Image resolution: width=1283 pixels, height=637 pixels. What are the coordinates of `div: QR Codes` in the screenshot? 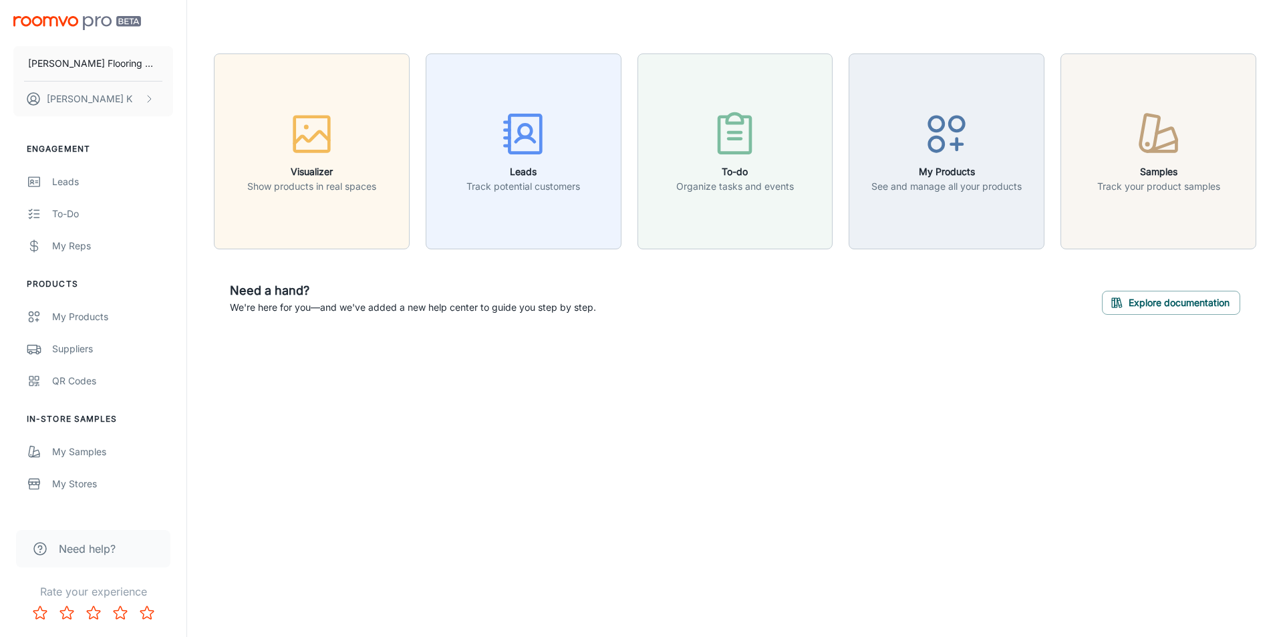 It's located at (112, 381).